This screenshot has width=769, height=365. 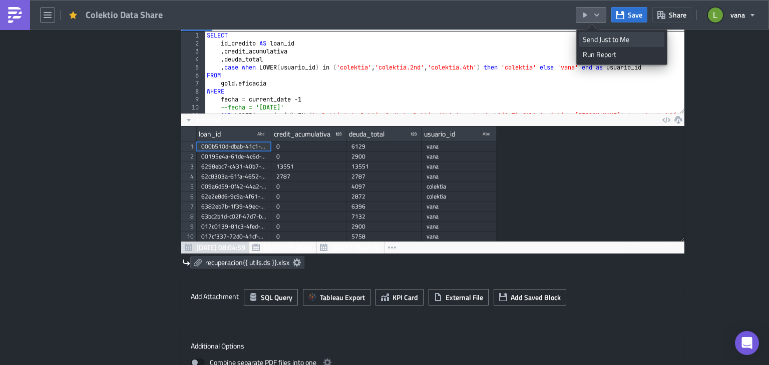 What do you see at coordinates (234, 157) in the screenshot?
I see `div: 00195e4a-61de-4c6d-8e39-4899238178c4` at bounding box center [234, 157].